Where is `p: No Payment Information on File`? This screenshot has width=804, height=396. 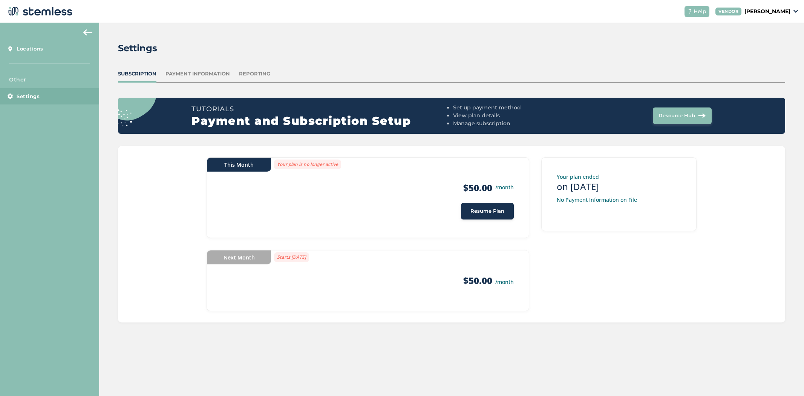 p: No Payment Information on File is located at coordinates (619, 199).